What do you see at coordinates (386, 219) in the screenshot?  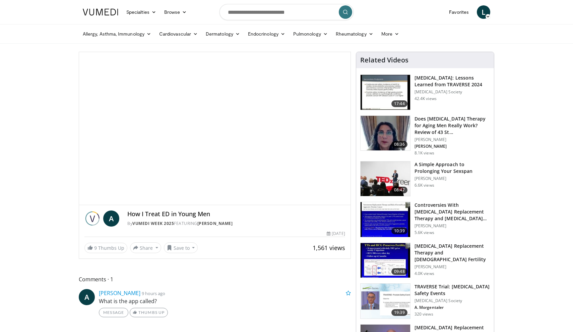 I see `img: 418933e4-fe1c-4c2e-be56-3ce3ec8efa3b.150x105_q85_crop-smart_upscale.jpg` at bounding box center [386, 219].